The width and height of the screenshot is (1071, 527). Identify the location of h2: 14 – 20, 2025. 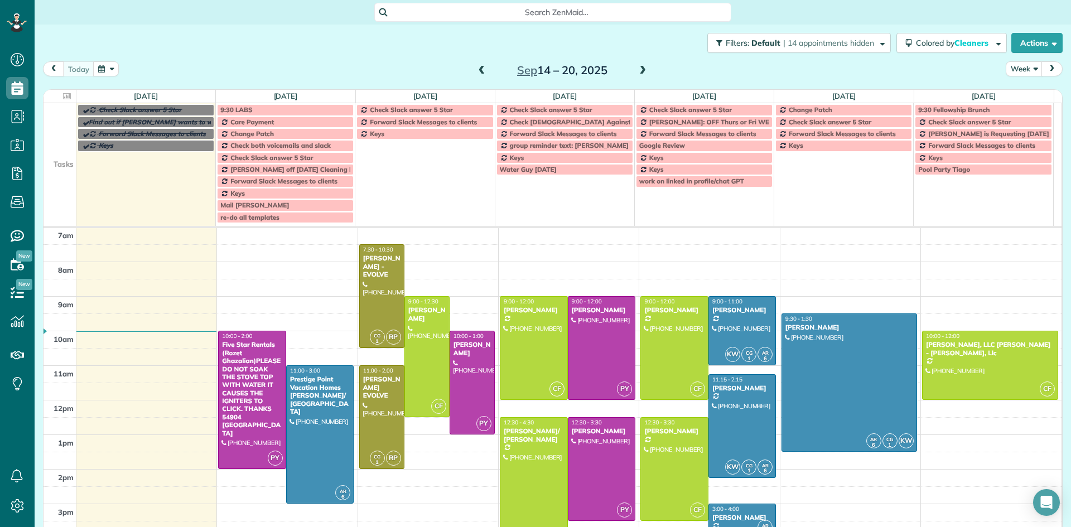
(562, 70).